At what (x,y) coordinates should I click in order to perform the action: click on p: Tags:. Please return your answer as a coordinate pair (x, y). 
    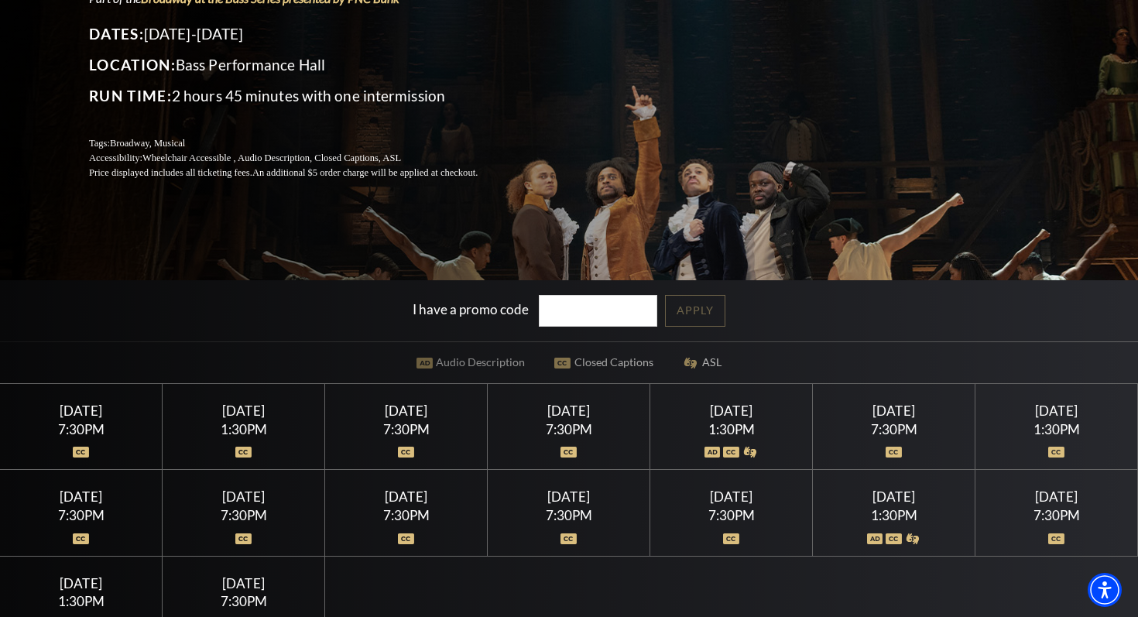
    Looking at the image, I should click on (302, 143).